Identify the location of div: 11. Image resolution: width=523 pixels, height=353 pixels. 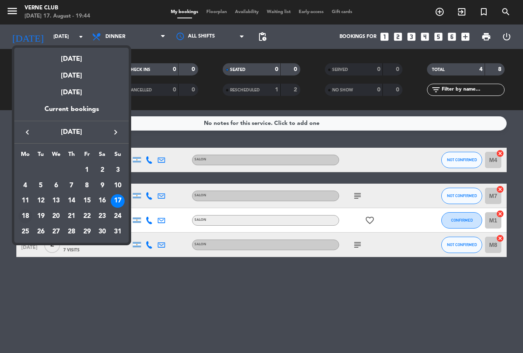
(25, 201).